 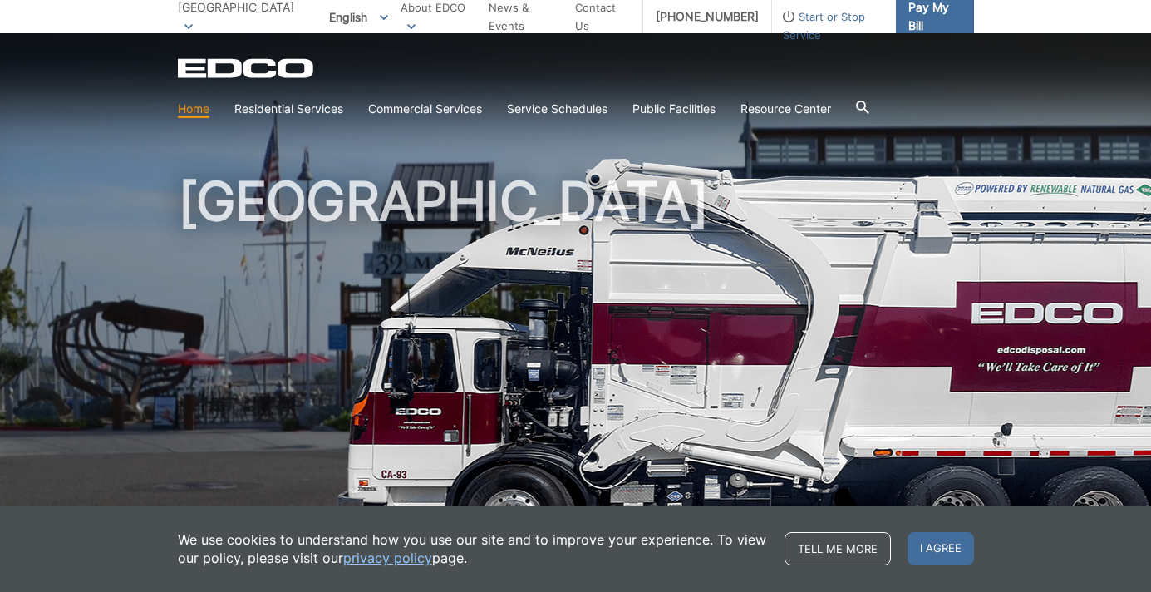 I want to click on span: I agree, so click(x=940, y=548).